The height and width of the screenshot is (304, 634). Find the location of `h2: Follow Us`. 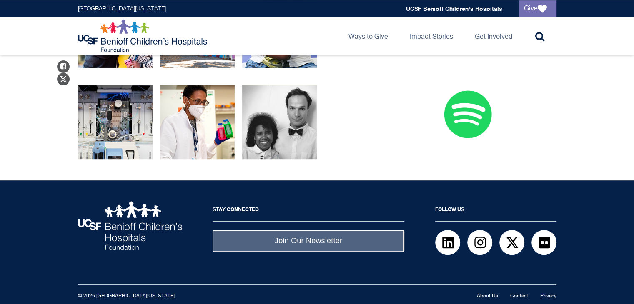

h2: Follow Us is located at coordinates (496, 211).